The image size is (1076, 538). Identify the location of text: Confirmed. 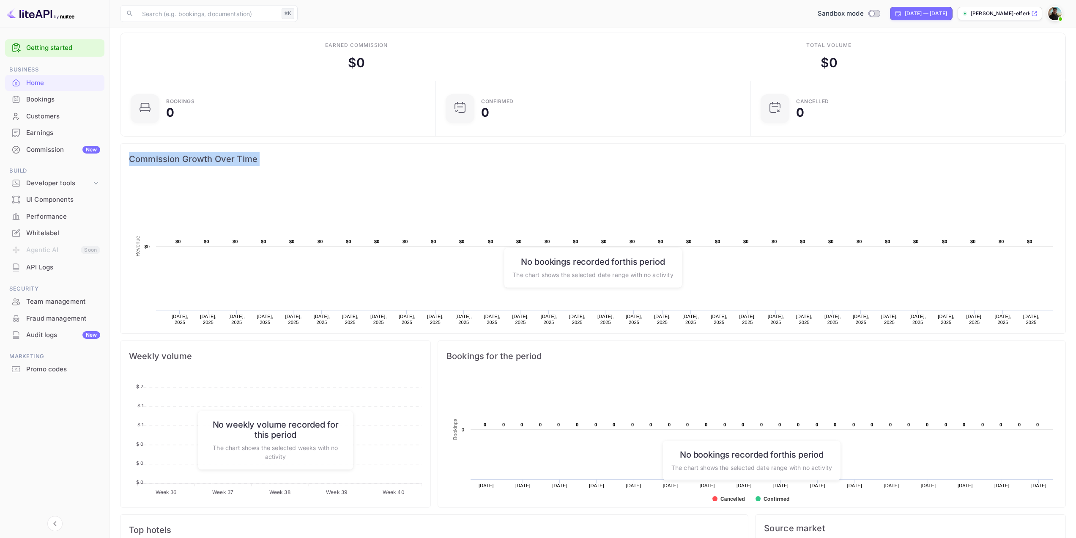
(776, 499).